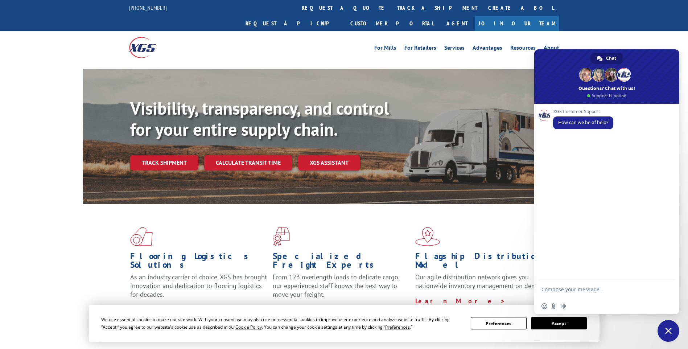 The image size is (688, 349). Describe the element at coordinates (292, 23) in the screenshot. I see `a: Request a pickup` at that location.